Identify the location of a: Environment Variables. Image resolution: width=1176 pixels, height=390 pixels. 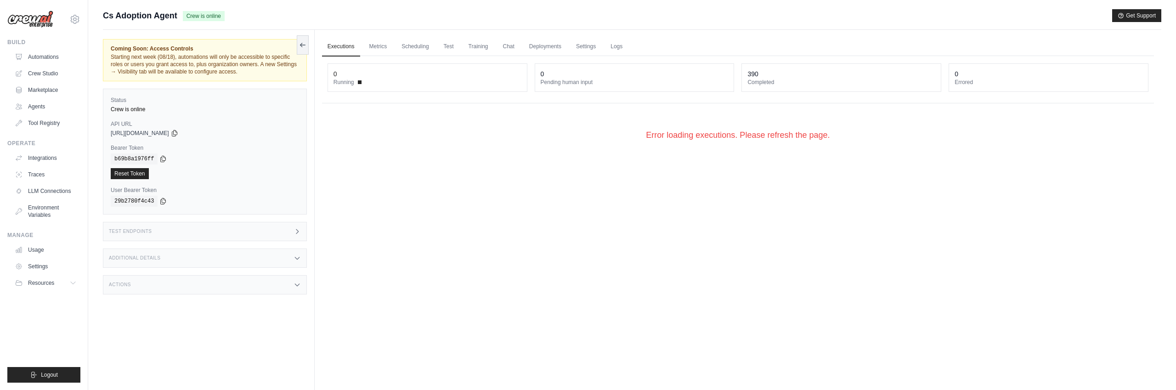
(45, 211).